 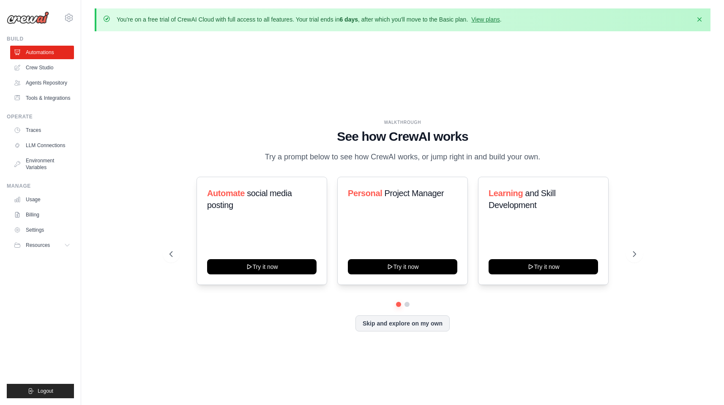 I want to click on button: Logout, so click(x=40, y=391).